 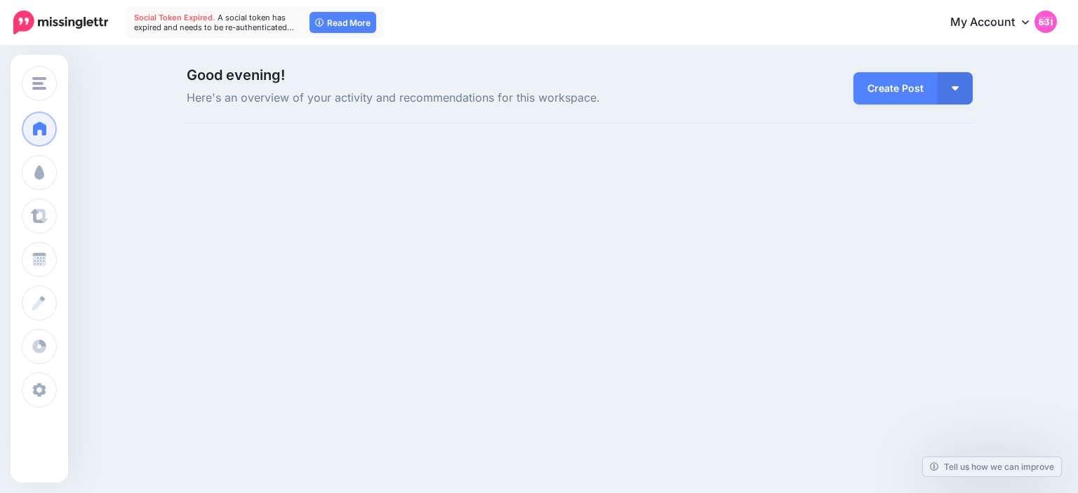 What do you see at coordinates (992, 467) in the screenshot?
I see `a: Tell us how we can improve` at bounding box center [992, 467].